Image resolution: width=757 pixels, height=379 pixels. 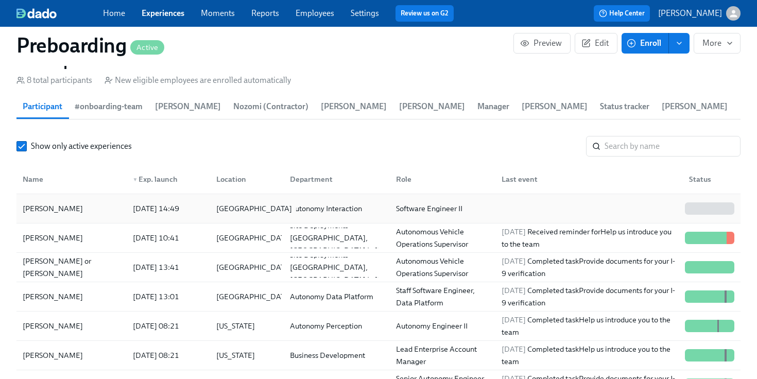 What do you see at coordinates (315, 13) in the screenshot?
I see `a: Employees` at bounding box center [315, 13].